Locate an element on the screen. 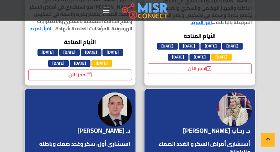 This screenshot has height=152, width=280. img: د. رحاب خليل ميدان is located at coordinates (235, 109).